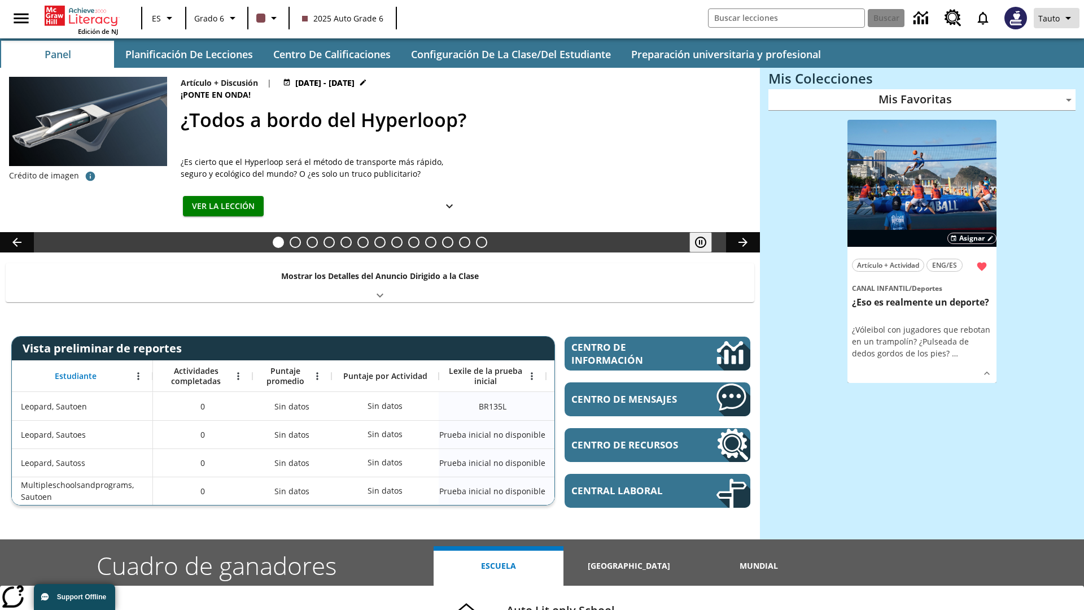 This screenshot has width=1084, height=610. I want to click on button: Artículo + Actividad, so click(888, 265).